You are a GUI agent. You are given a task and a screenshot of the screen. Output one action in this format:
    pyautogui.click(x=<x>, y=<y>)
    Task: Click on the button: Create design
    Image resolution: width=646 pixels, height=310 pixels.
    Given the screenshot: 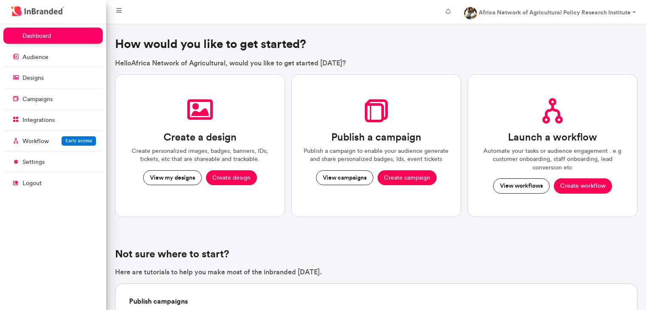 What is the action you would take?
    pyautogui.click(x=231, y=178)
    